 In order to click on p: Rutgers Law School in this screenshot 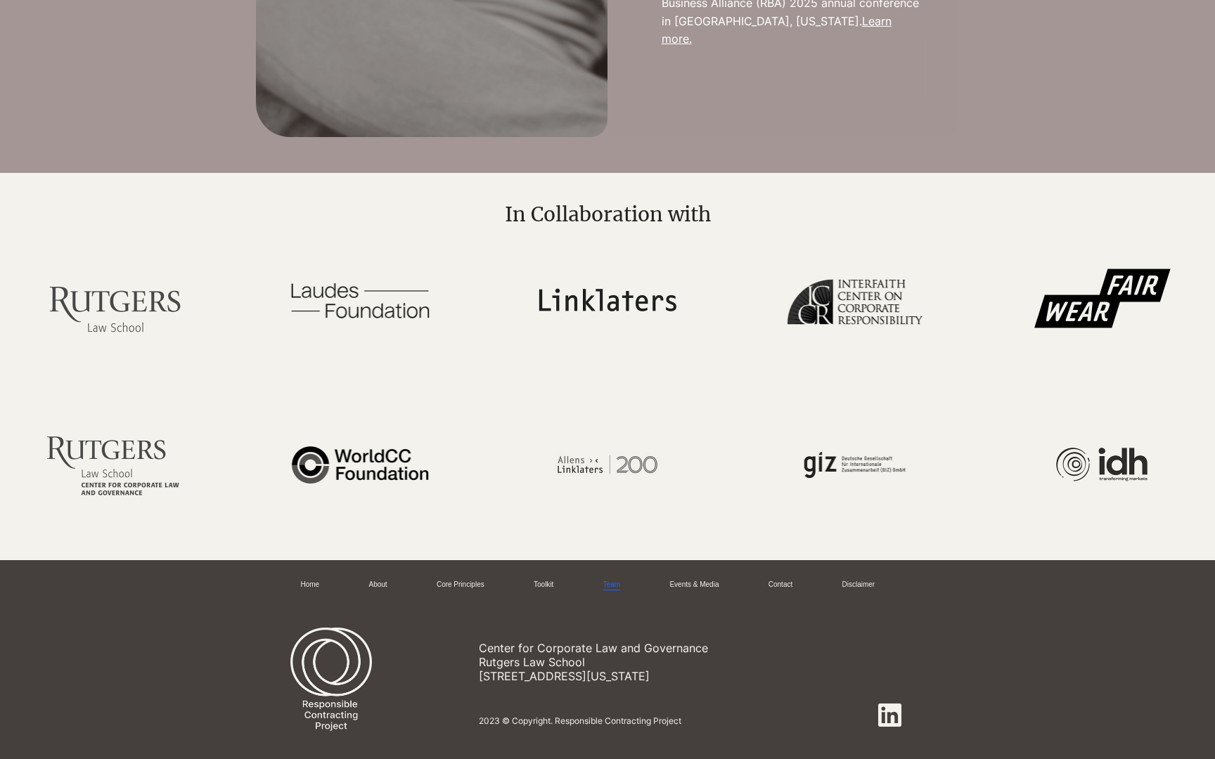, I will do `click(639, 662)`.